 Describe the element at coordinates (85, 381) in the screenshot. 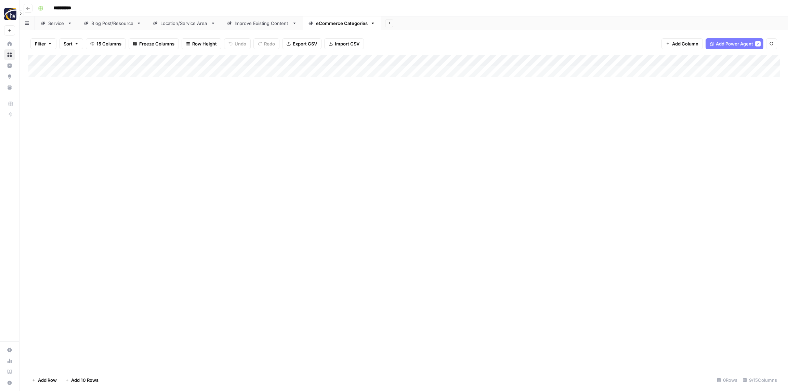

I see `span: Add 10 Rows` at that location.